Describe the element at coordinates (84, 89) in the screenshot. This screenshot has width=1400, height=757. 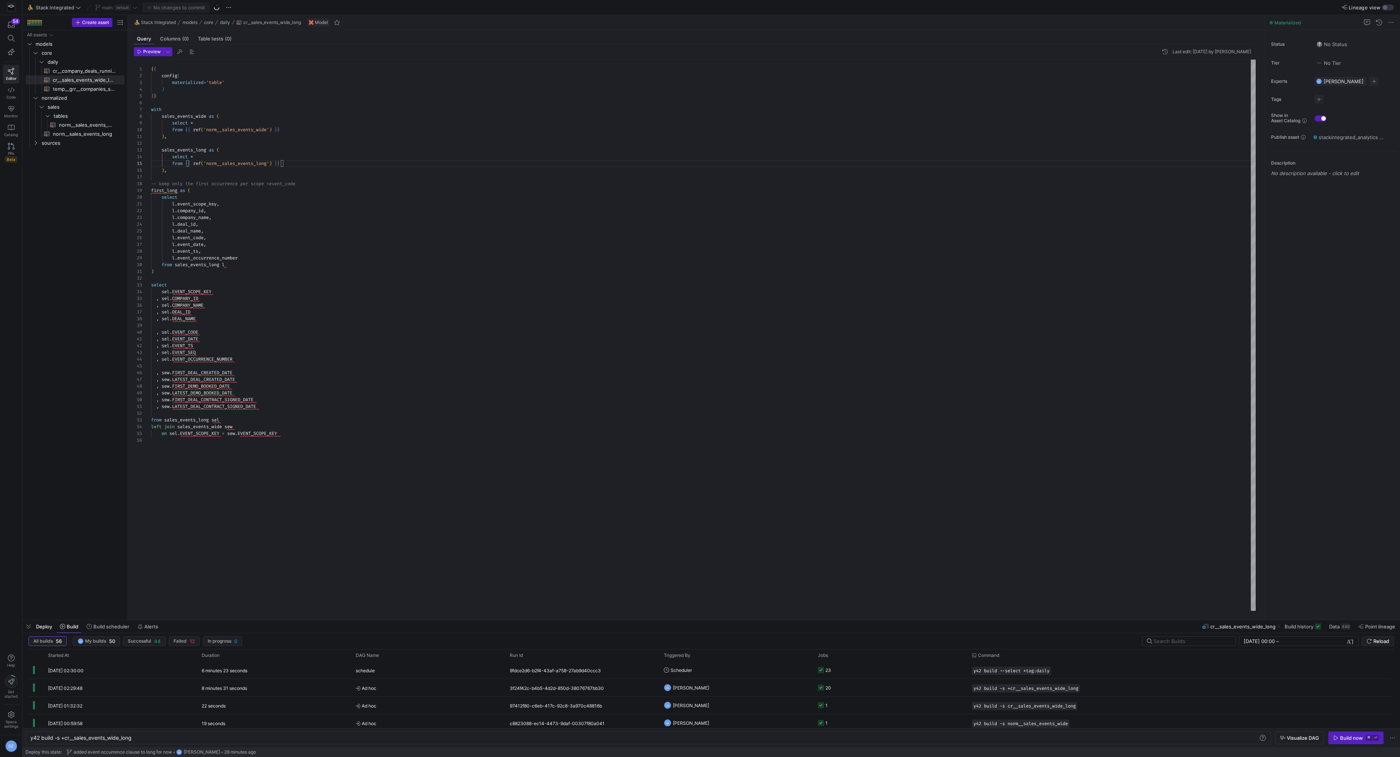
I see `span: temp__grr__companies_snapshot​​​​​​​​​​` at that location.